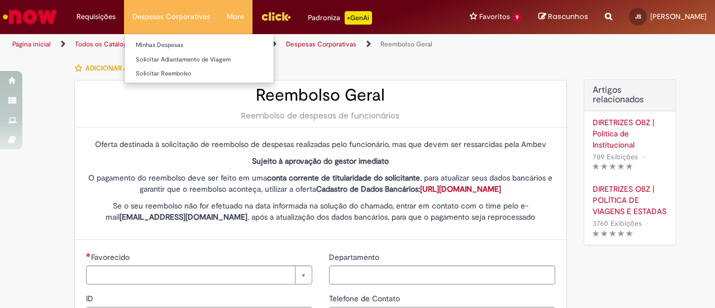 The width and height of the screenshot is (715, 308). Describe the element at coordinates (365, 298) in the screenshot. I see `span: Telefone de Contato` at that location.